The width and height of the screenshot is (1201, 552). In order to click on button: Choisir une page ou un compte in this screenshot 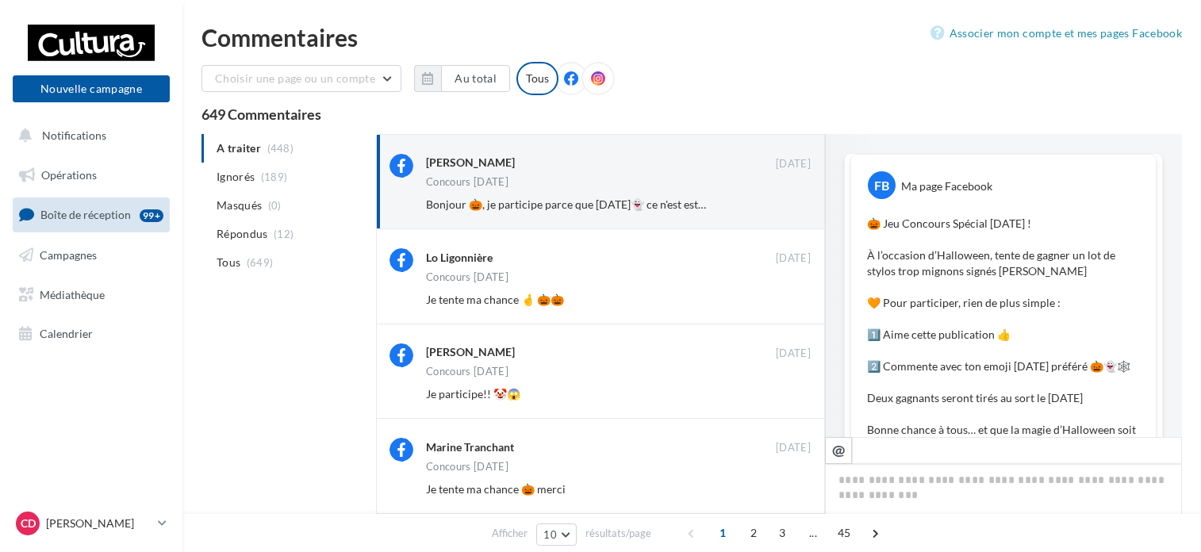, I will do `click(301, 79)`.